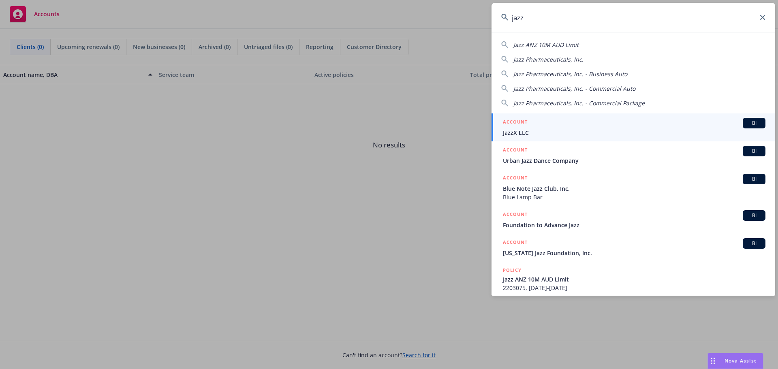 The height and width of the screenshot is (369, 778). I want to click on span: Blue Lamp Bar, so click(634, 197).